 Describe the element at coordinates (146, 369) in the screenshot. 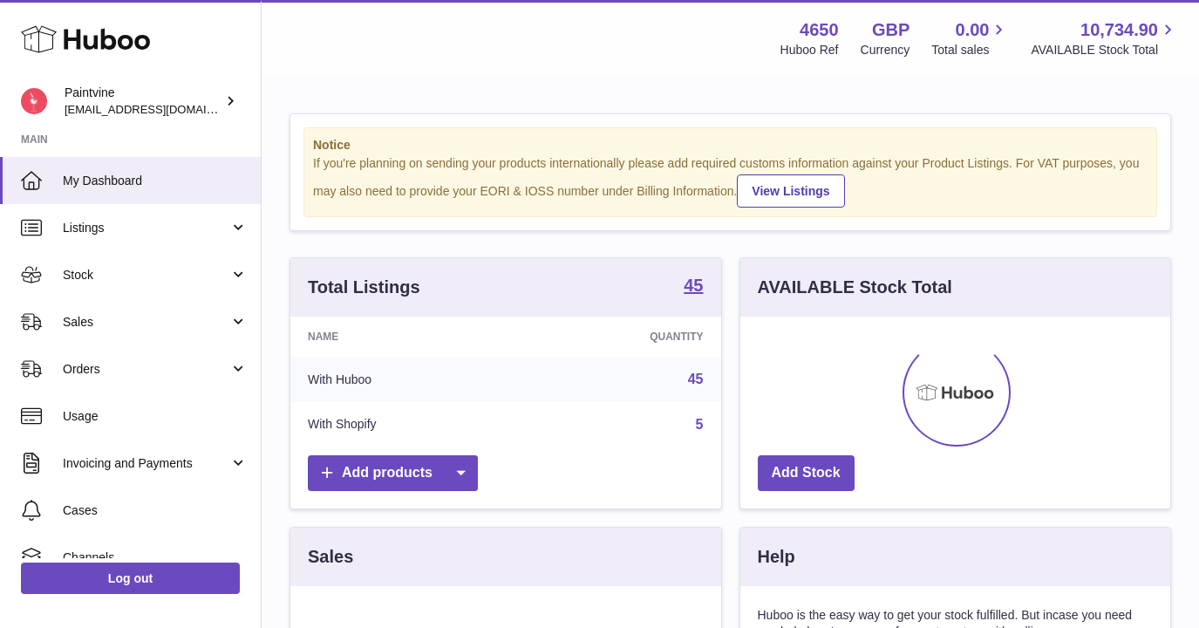

I see `span: Orders` at that location.